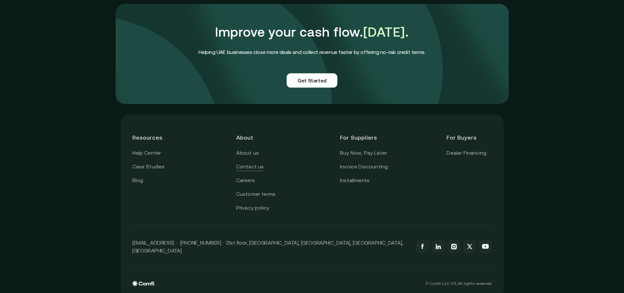  Describe the element at coordinates (312, 52) in the screenshot. I see `h4: Helping UAE businesses close more deals and collect revenue faster by offering no-risk credit terms.` at that location.